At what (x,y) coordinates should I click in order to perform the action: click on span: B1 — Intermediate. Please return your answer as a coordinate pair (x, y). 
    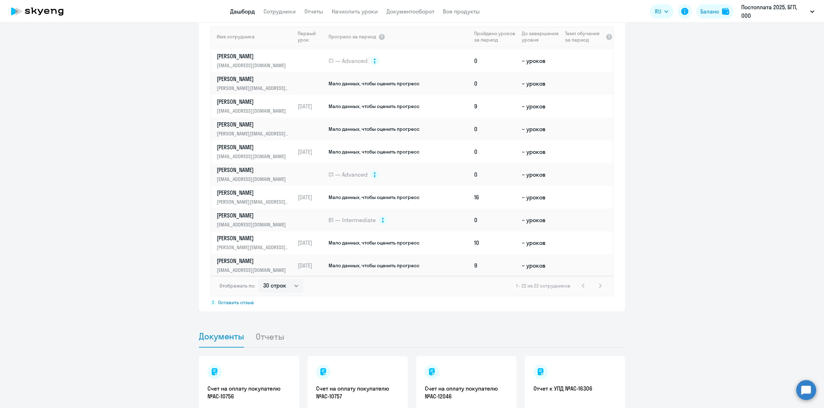
    Looking at the image, I should click on (352, 220).